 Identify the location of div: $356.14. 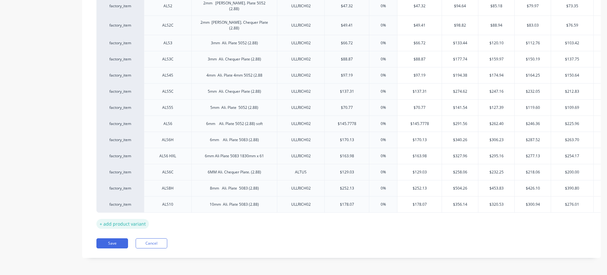
(460, 204).